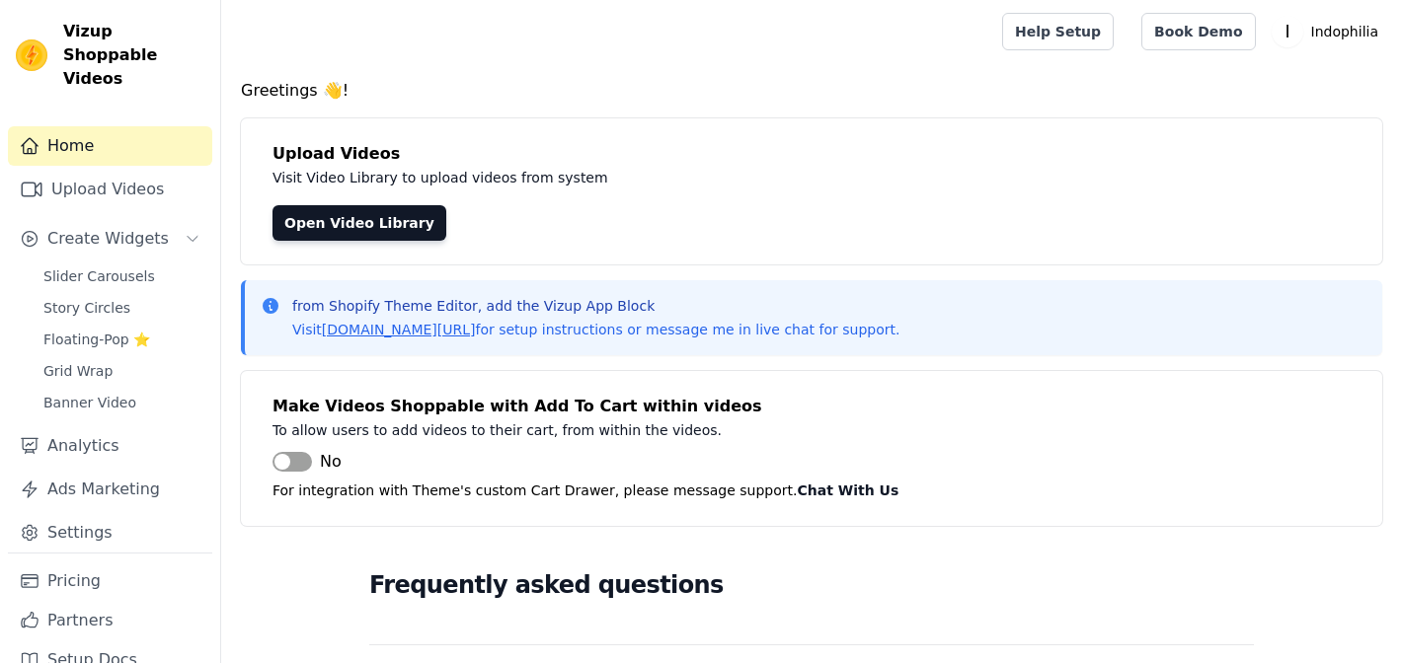 This screenshot has width=1402, height=663. Describe the element at coordinates (812, 154) in the screenshot. I see `h4: Upload Videos` at that location.